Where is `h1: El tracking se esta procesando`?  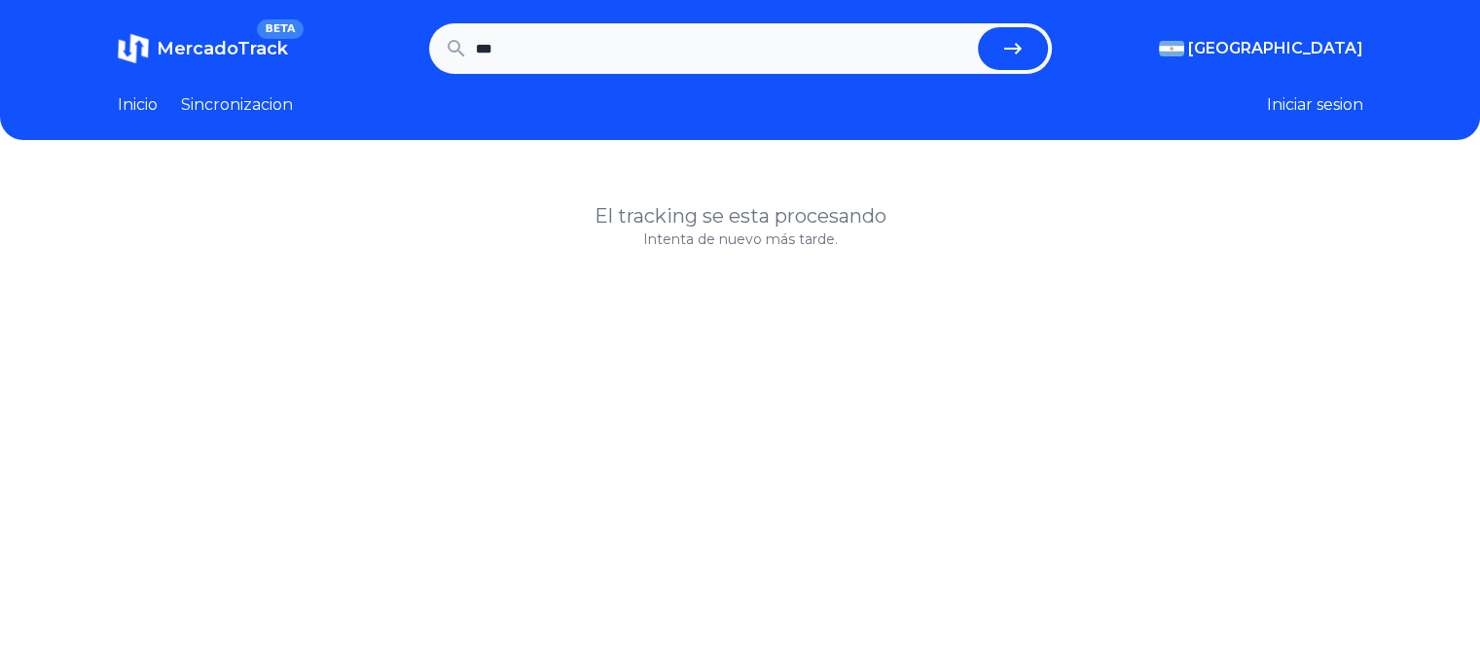
h1: El tracking se esta procesando is located at coordinates (740, 216).